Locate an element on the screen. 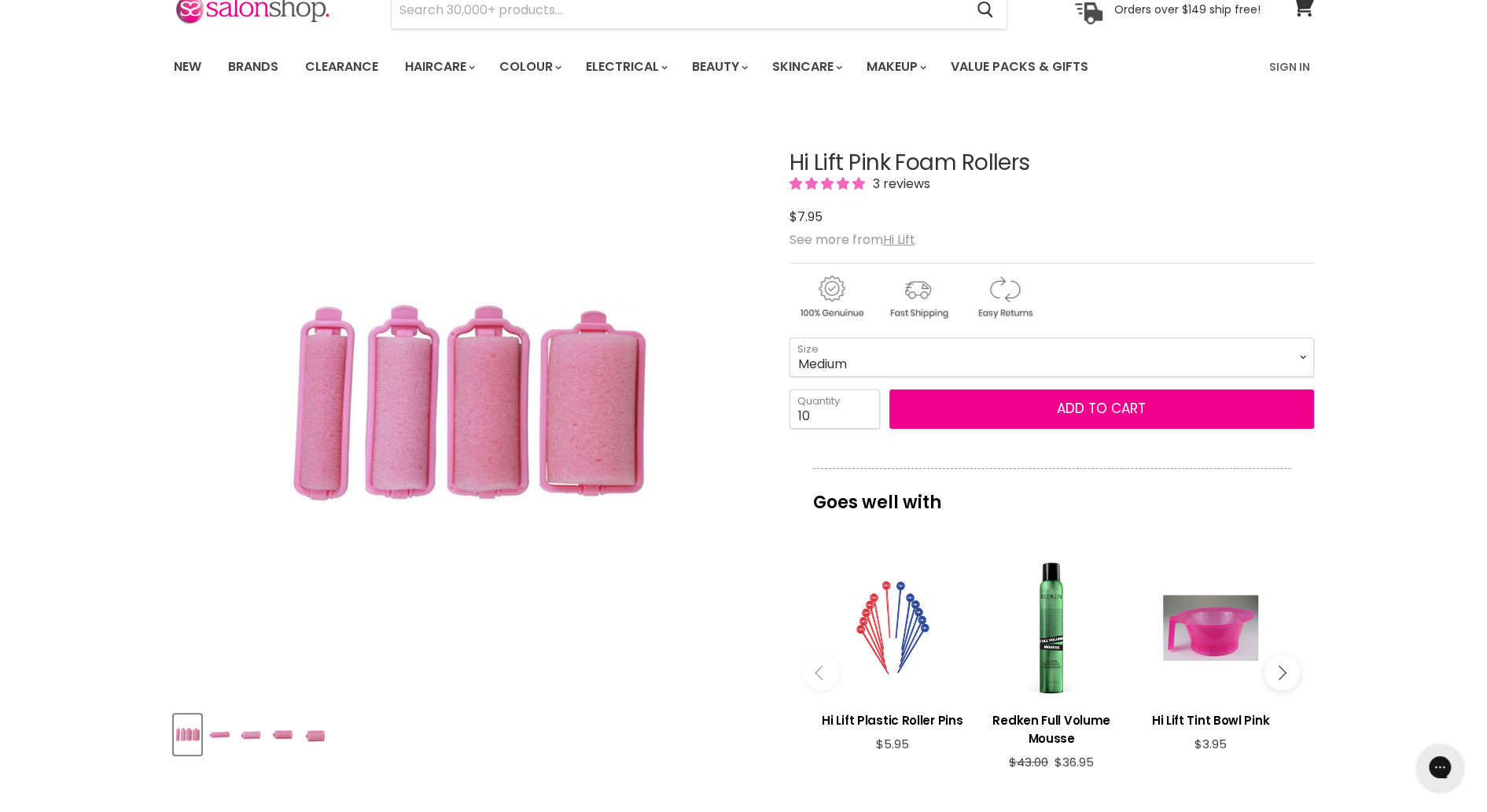  span: 5.00 stars is located at coordinates (829, 184).